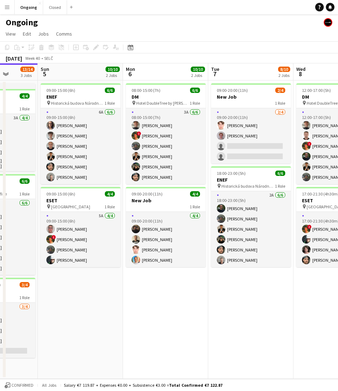  What do you see at coordinates (196, 385) in the screenshot?
I see `span: Total Confirmed €7 122.87` at bounding box center [196, 385].